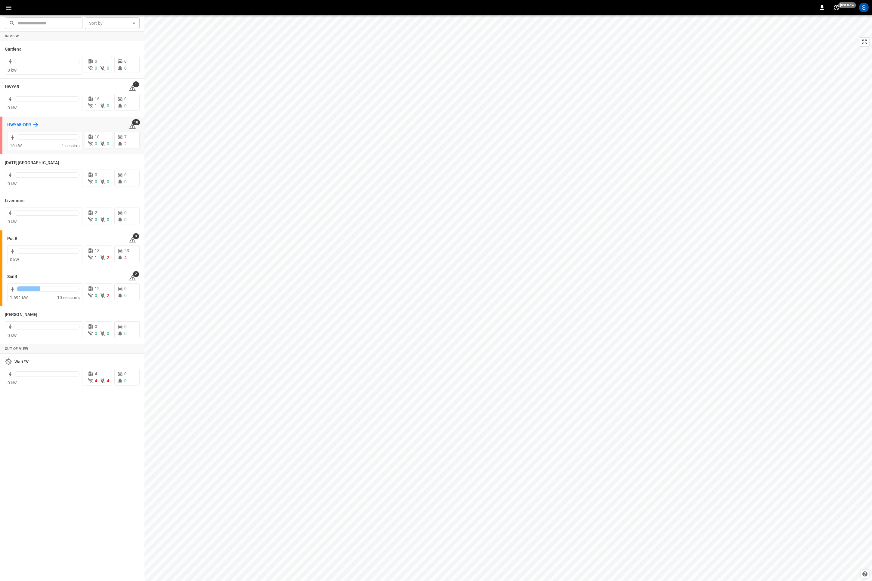 This screenshot has width=872, height=581. I want to click on span: 12, so click(97, 288).